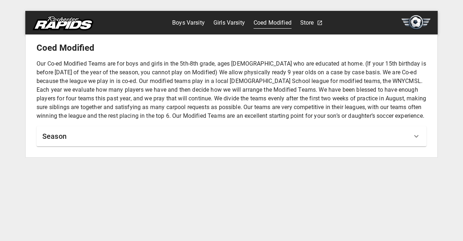 The image size is (463, 241). Describe the element at coordinates (63, 23) in the screenshot. I see `img: rapids.svg` at that location.